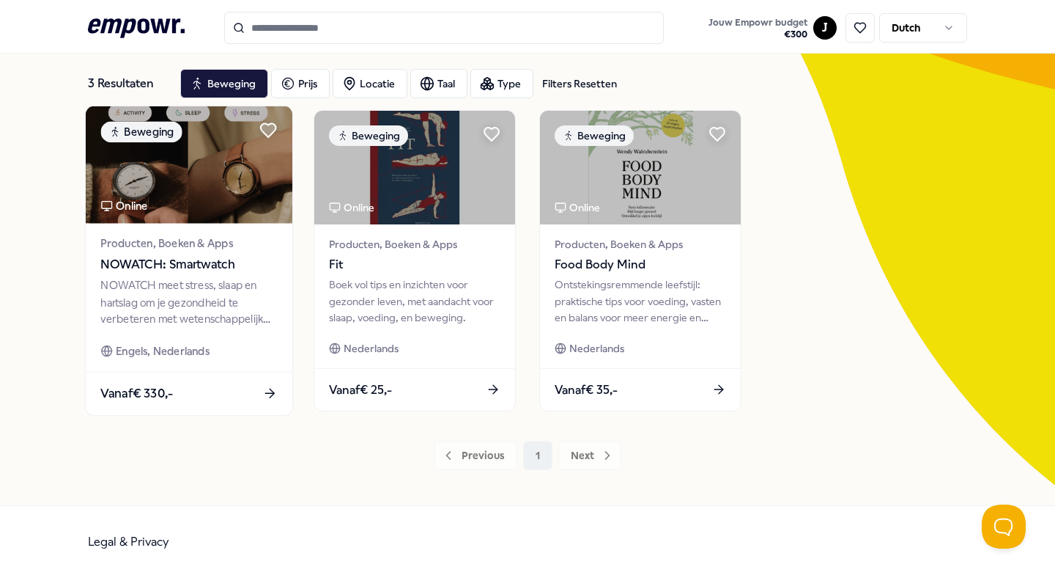 The width and height of the screenshot is (1055, 578). I want to click on div: Boek vol tips en inzichten voor gezonder leven, met aandacht voor slaap, voeding, en beweging., so click(415, 301).